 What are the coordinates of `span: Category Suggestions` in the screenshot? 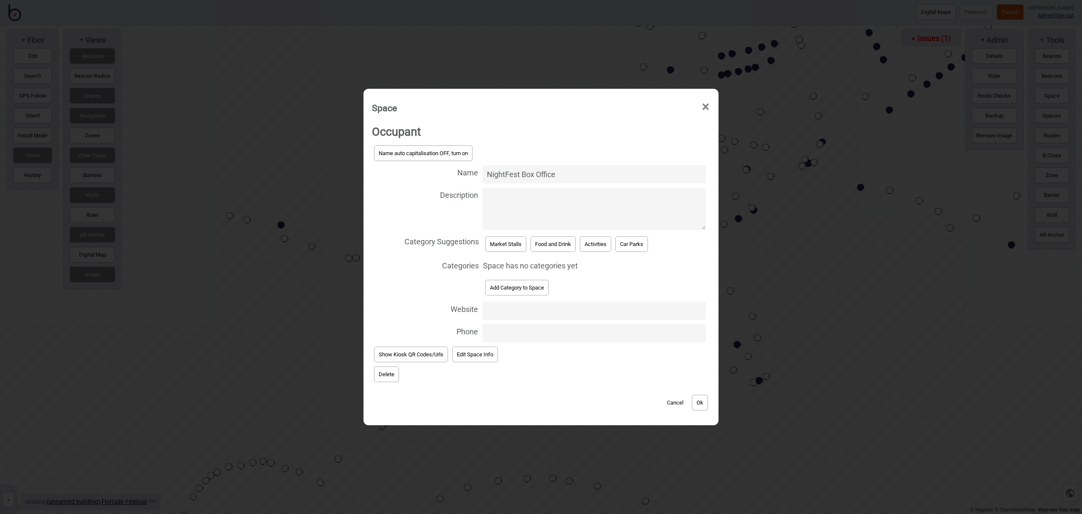 It's located at (425, 240).